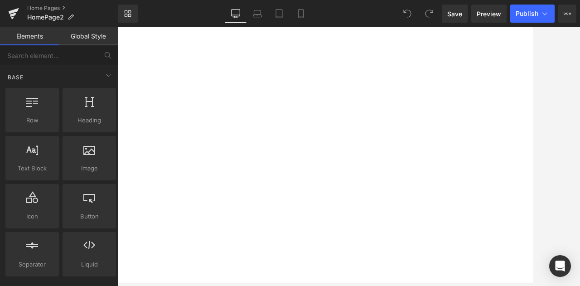 Image resolution: width=580 pixels, height=286 pixels. I want to click on a: Global Style, so click(88, 36).